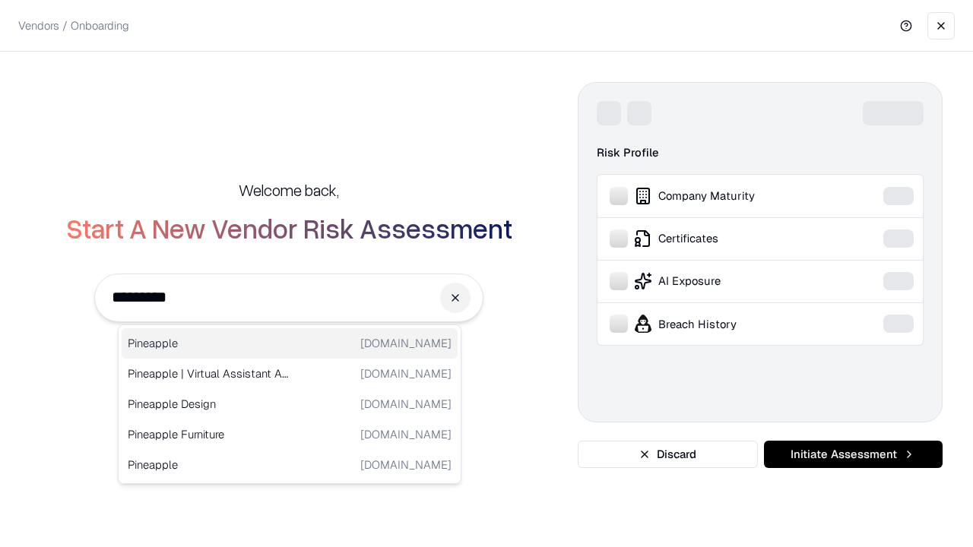 This screenshot has width=973, height=547. What do you see at coordinates (724, 196) in the screenshot?
I see `div: Company Maturity` at bounding box center [724, 196].